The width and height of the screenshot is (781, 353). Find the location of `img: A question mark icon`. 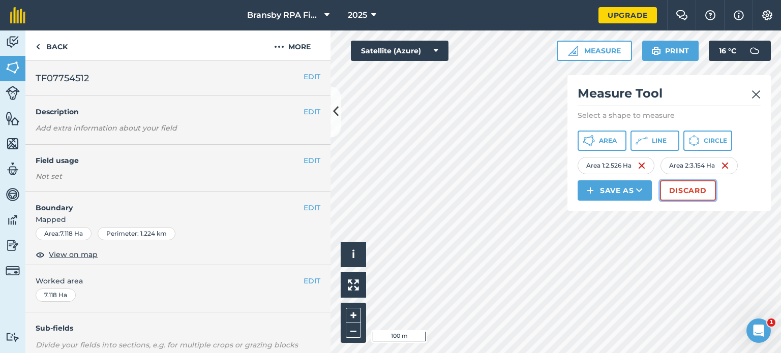

img: A question mark icon is located at coordinates (710, 15).